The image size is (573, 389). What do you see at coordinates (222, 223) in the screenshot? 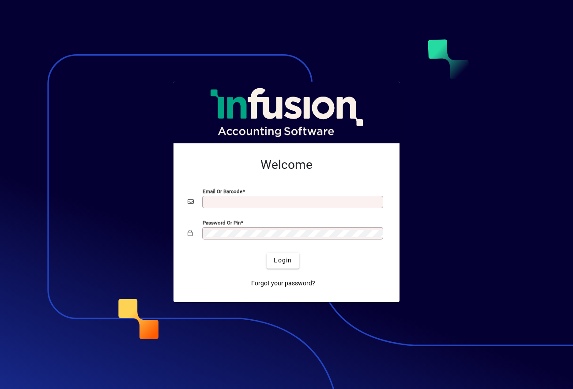
I see `mat-label: Password or Pin` at bounding box center [222, 223].